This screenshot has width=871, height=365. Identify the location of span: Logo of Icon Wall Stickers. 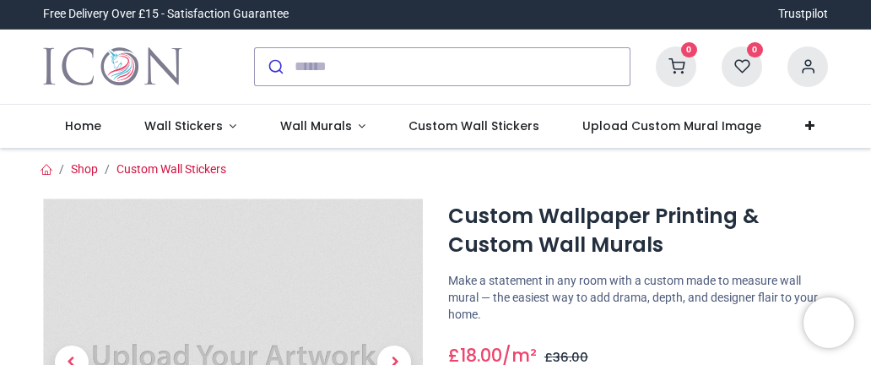
(112, 67).